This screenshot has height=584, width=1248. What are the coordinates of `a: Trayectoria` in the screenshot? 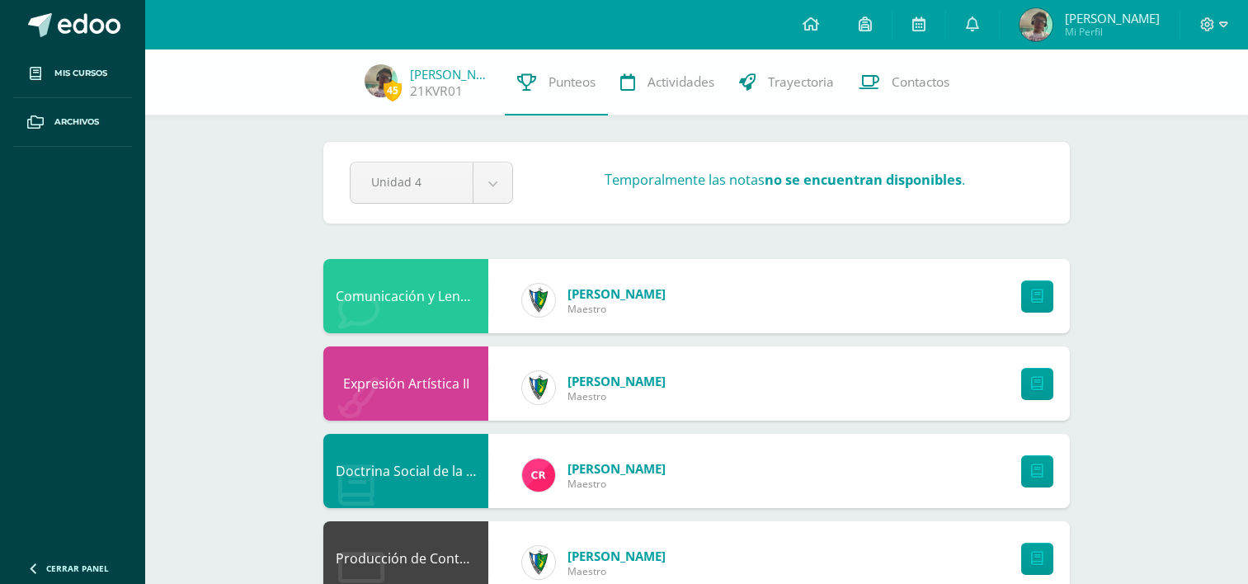 It's located at (786, 82).